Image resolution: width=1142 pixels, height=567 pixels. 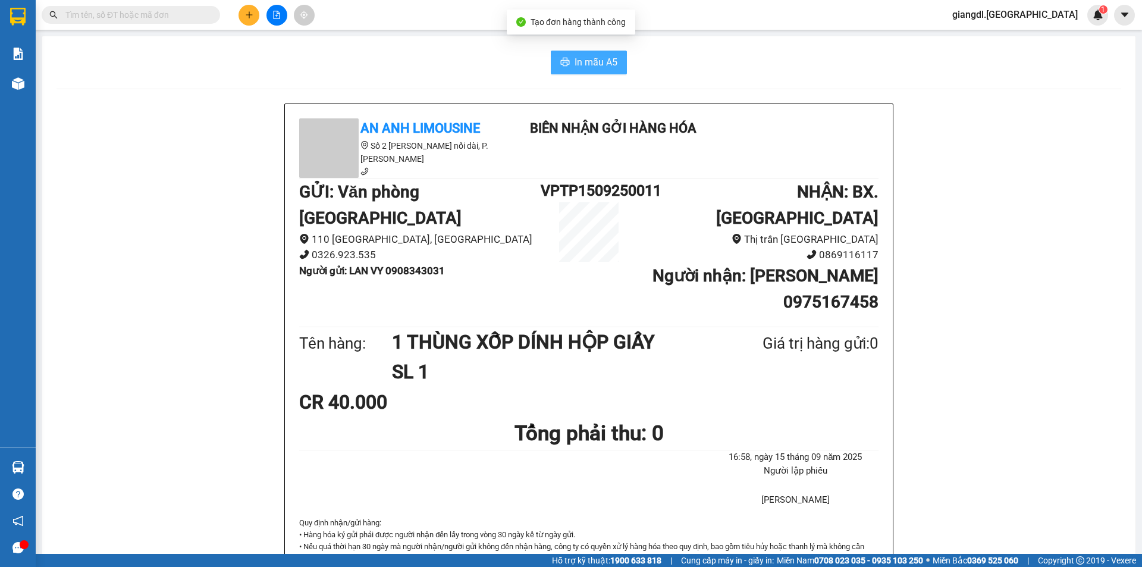 What do you see at coordinates (18, 17) in the screenshot?
I see `img: logo-vxr` at bounding box center [18, 17].